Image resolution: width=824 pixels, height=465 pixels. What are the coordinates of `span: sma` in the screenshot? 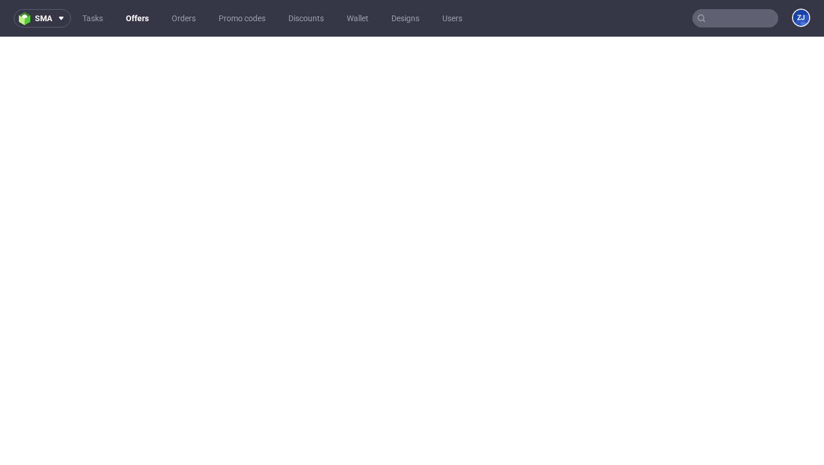 It's located at (43, 18).